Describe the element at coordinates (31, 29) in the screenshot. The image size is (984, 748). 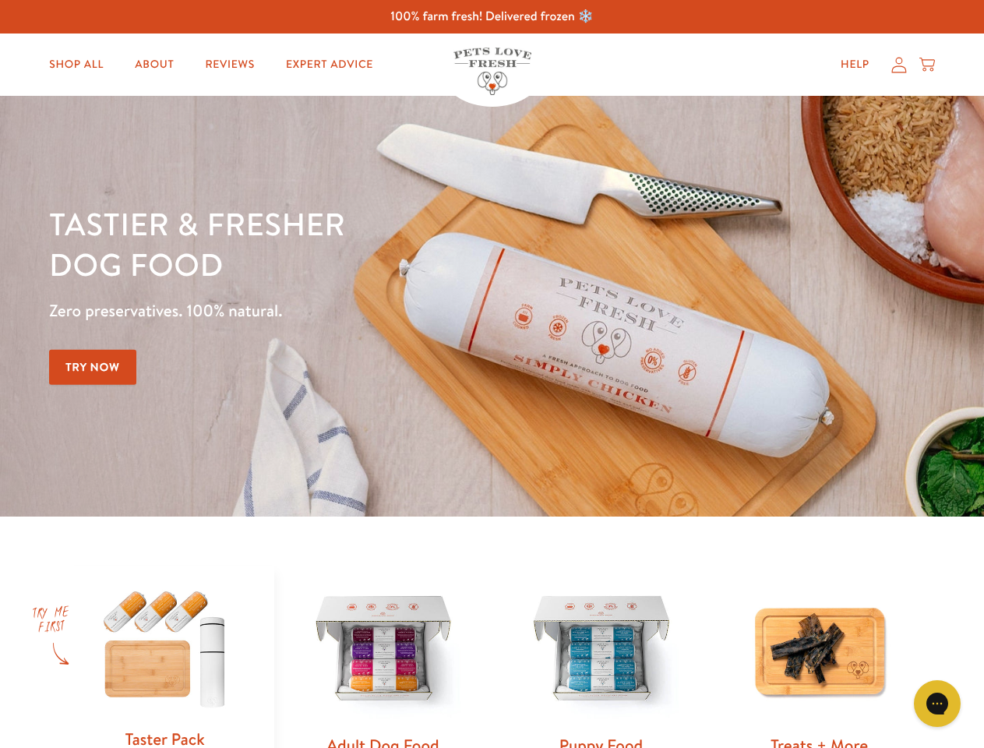
I see `button: Gorgias live chat` at that location.